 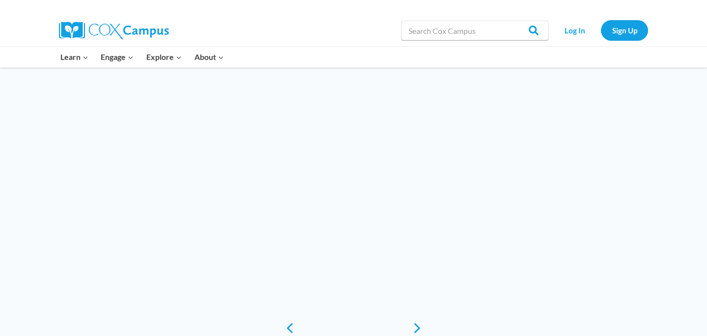 I want to click on span: Learn, so click(x=74, y=57).